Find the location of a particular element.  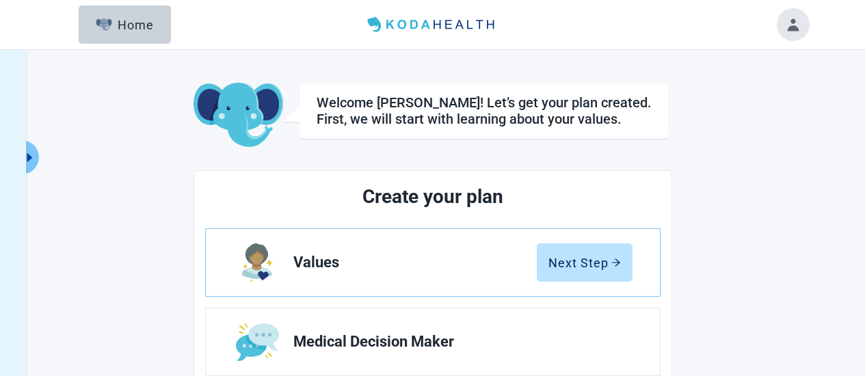

div: Home is located at coordinates (125, 25).